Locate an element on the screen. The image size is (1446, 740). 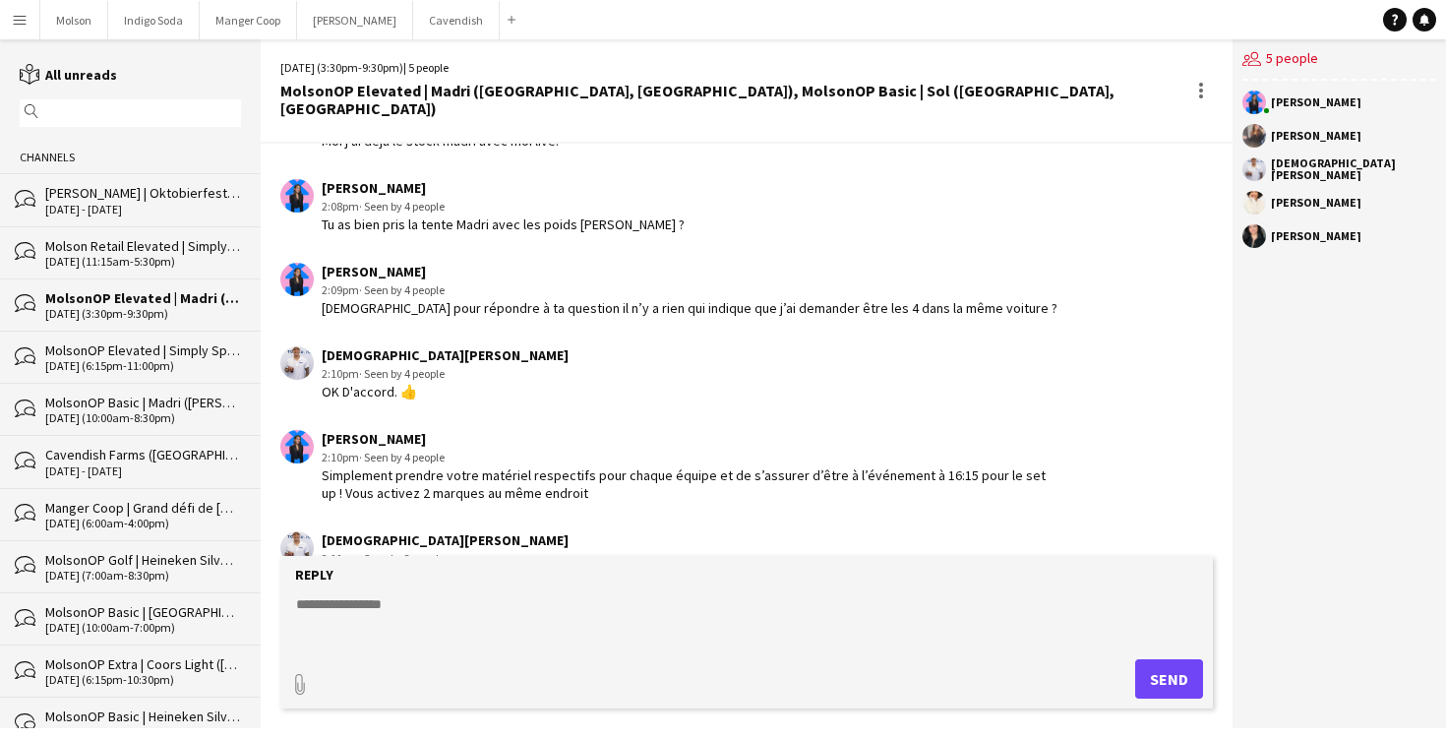
button: Indigo Soda is located at coordinates (153, 20).